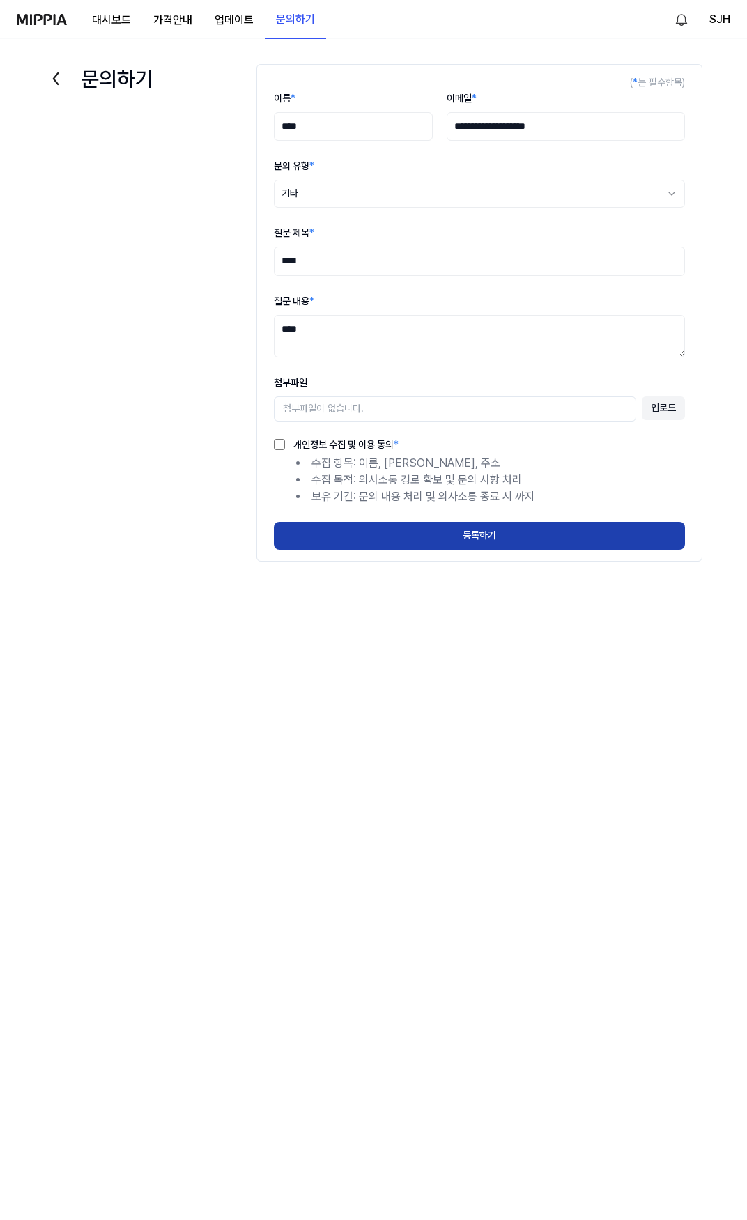 The width and height of the screenshot is (747, 1220). What do you see at coordinates (295, 20) in the screenshot?
I see `button: 문의하기` at bounding box center [295, 20].